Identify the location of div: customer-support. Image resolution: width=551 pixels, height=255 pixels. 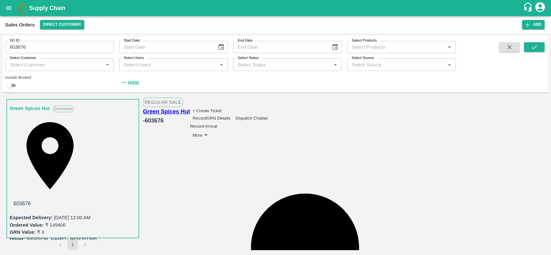
(528, 8).